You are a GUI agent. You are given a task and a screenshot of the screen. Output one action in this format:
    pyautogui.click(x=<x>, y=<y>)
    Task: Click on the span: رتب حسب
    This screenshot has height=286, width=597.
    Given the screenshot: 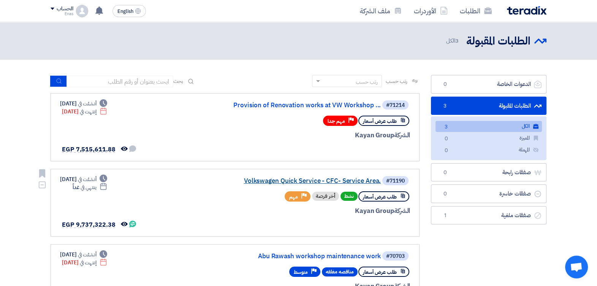 What is the action you would take?
    pyautogui.click(x=396, y=81)
    